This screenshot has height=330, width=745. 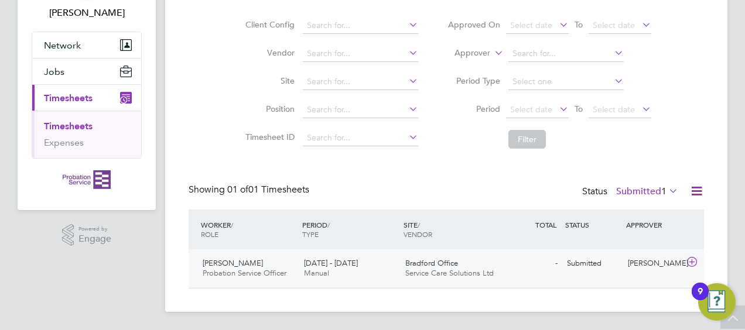 What do you see at coordinates (268, 137) in the screenshot?
I see `label: Timesheet ID` at bounding box center [268, 137].